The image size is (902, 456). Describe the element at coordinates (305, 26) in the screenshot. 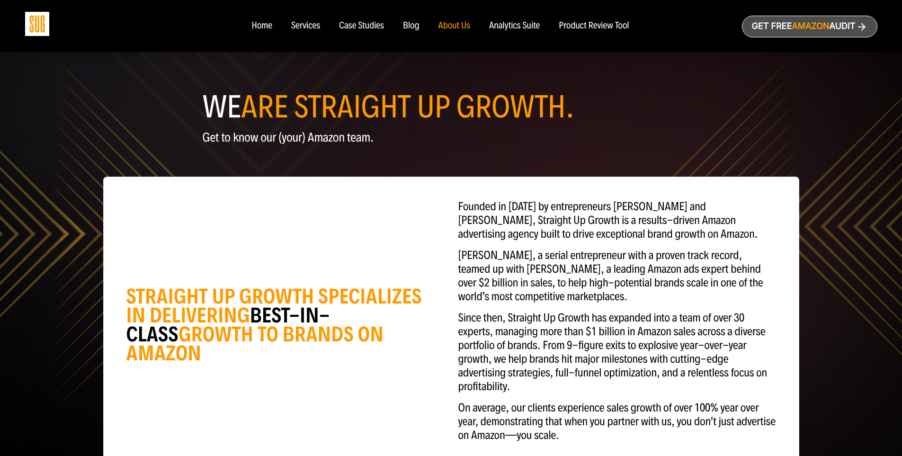

I see `div: Services` at that location.